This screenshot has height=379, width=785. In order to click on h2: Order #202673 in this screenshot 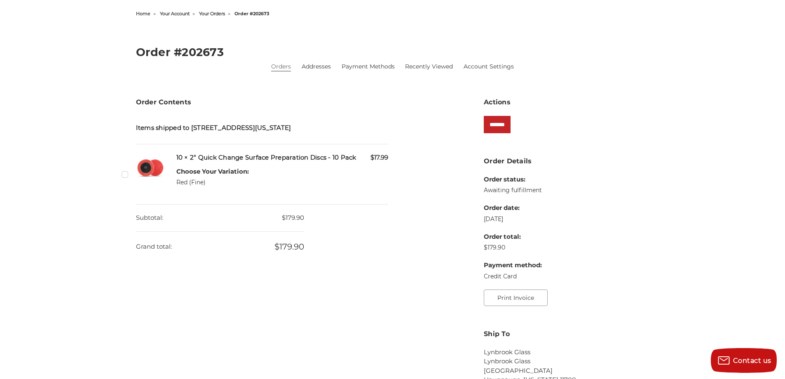, I will do `click(393, 52)`.